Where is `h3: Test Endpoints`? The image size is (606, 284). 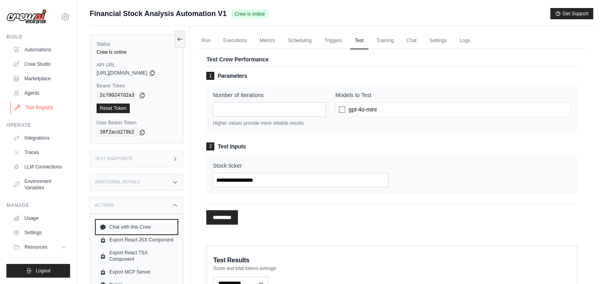
h3: Test Endpoints is located at coordinates (114, 159).